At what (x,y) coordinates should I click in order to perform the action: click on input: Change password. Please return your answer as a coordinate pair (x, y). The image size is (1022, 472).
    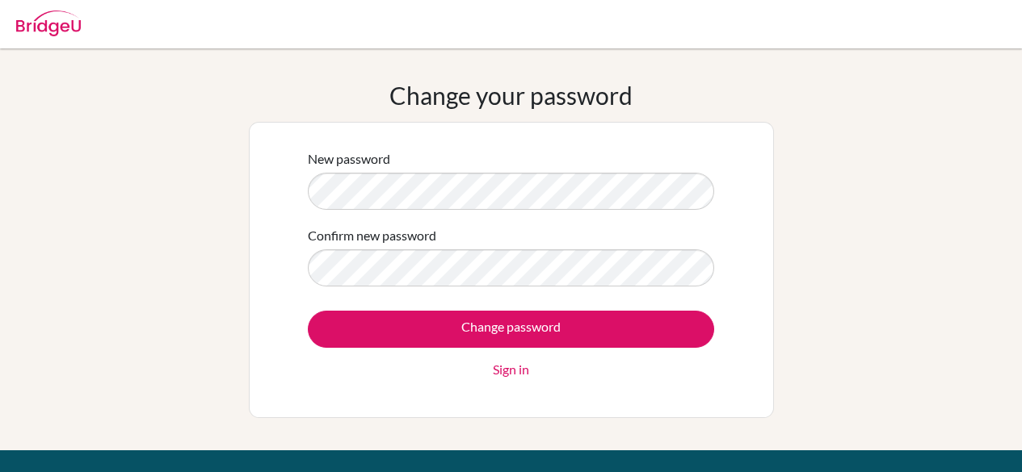
    Looking at the image, I should click on (510, 330).